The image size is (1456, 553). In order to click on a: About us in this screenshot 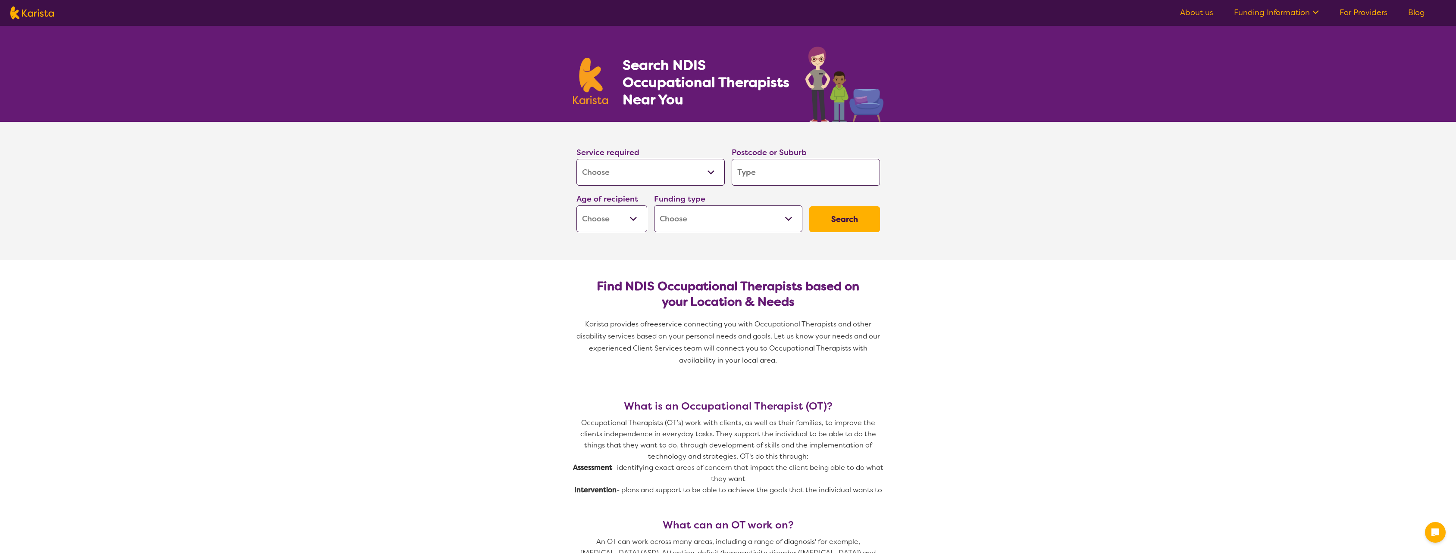, I will do `click(1196, 12)`.